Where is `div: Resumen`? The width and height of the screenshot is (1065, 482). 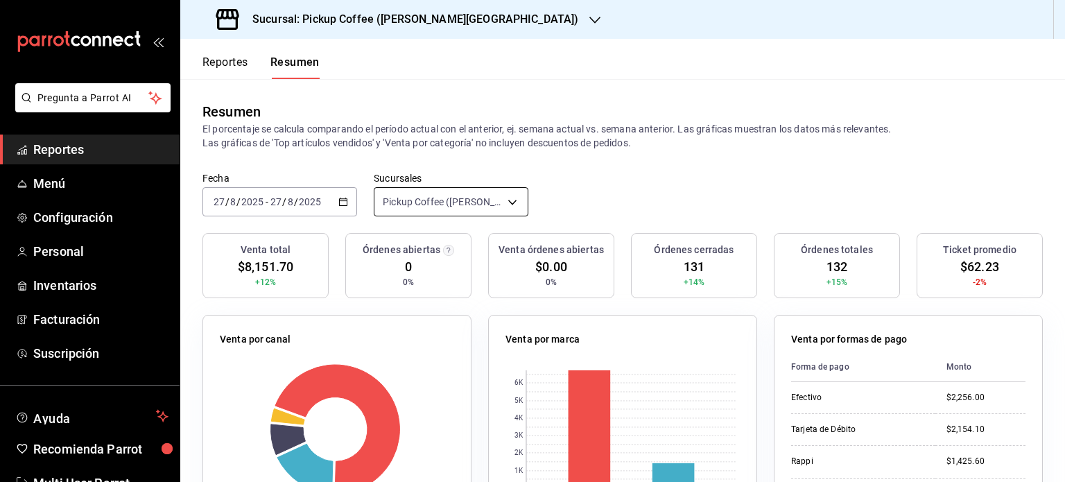 div: Resumen is located at coordinates (232, 112).